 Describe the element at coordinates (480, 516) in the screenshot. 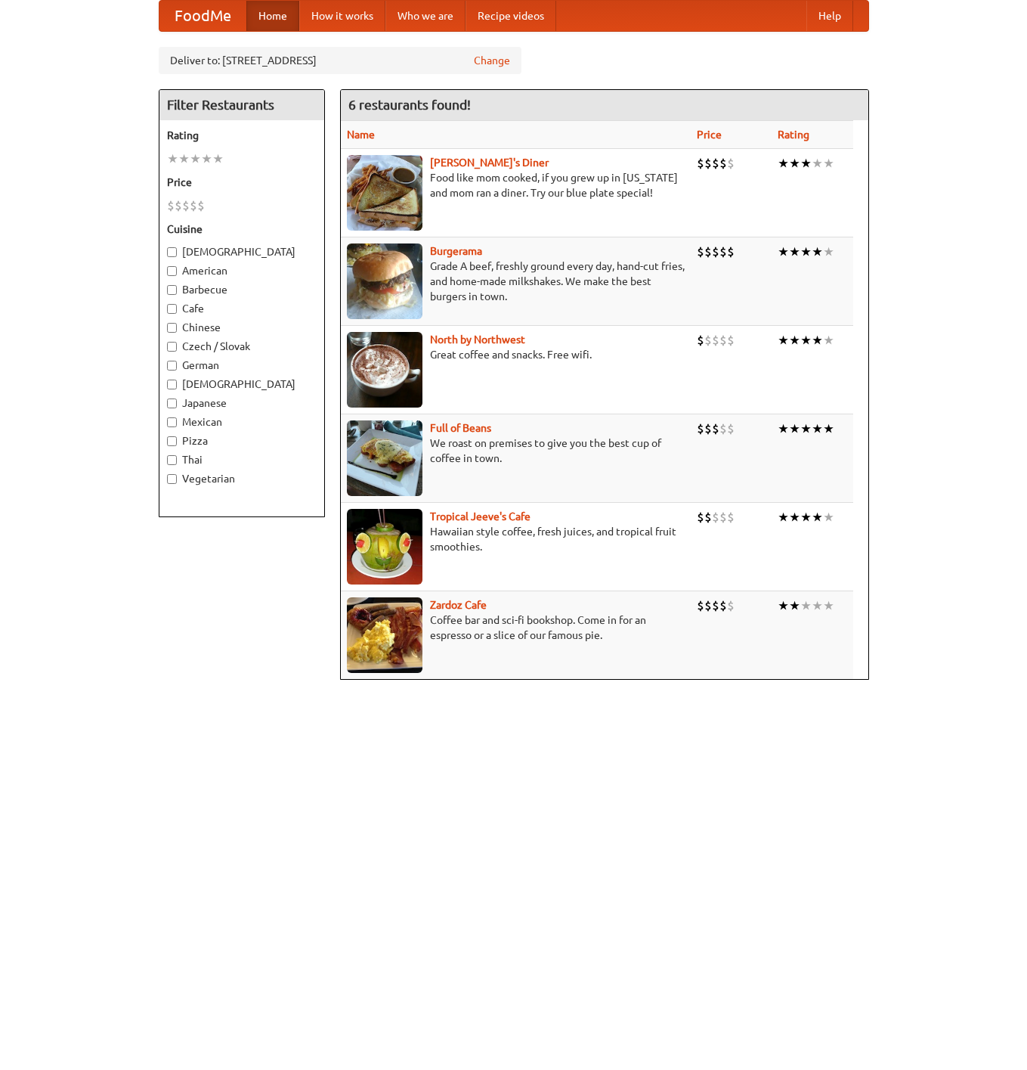

I see `b: Tropical Jeeve's Cafe` at that location.